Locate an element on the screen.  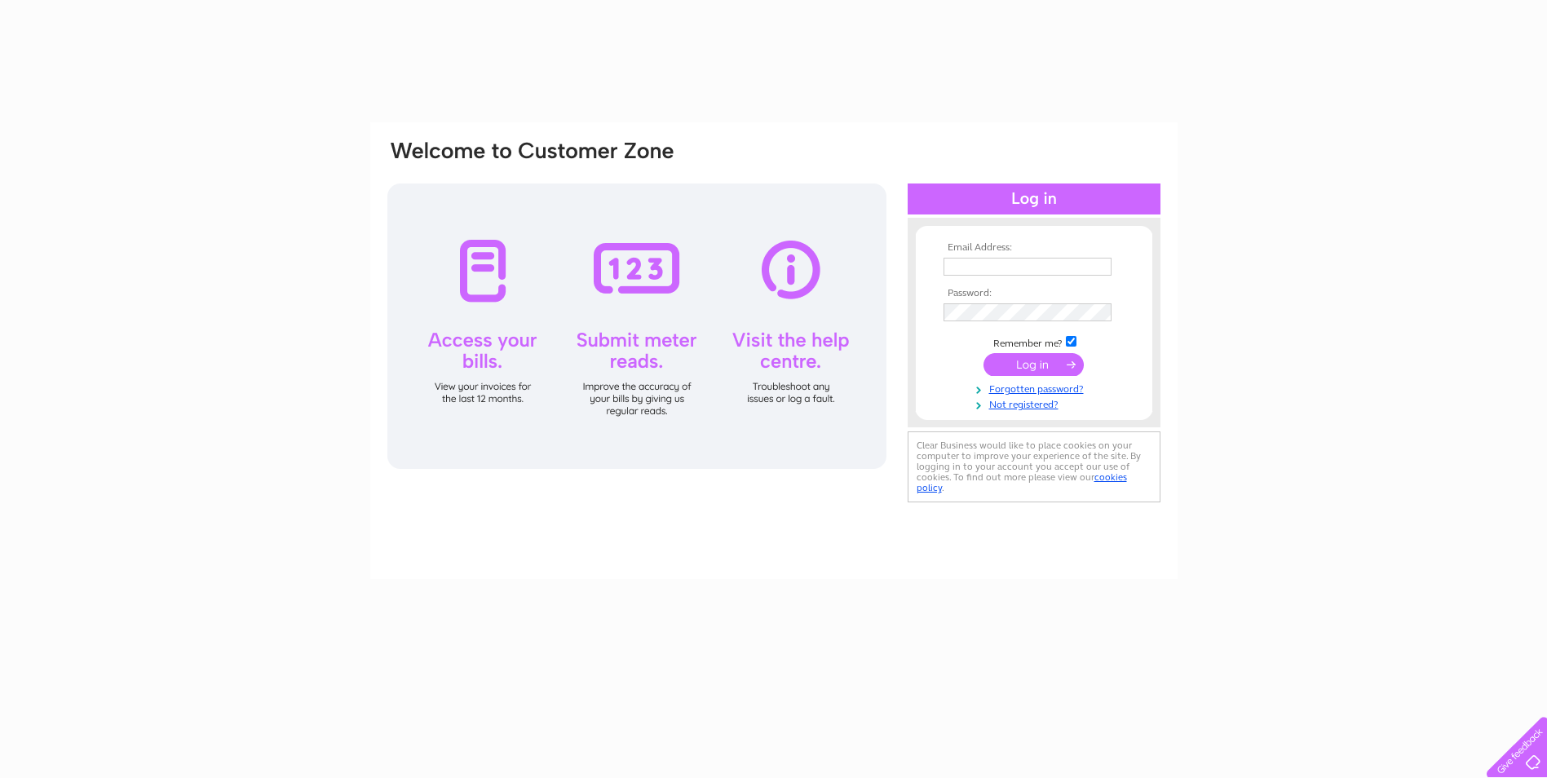
th: Email Address: is located at coordinates (1034, 248).